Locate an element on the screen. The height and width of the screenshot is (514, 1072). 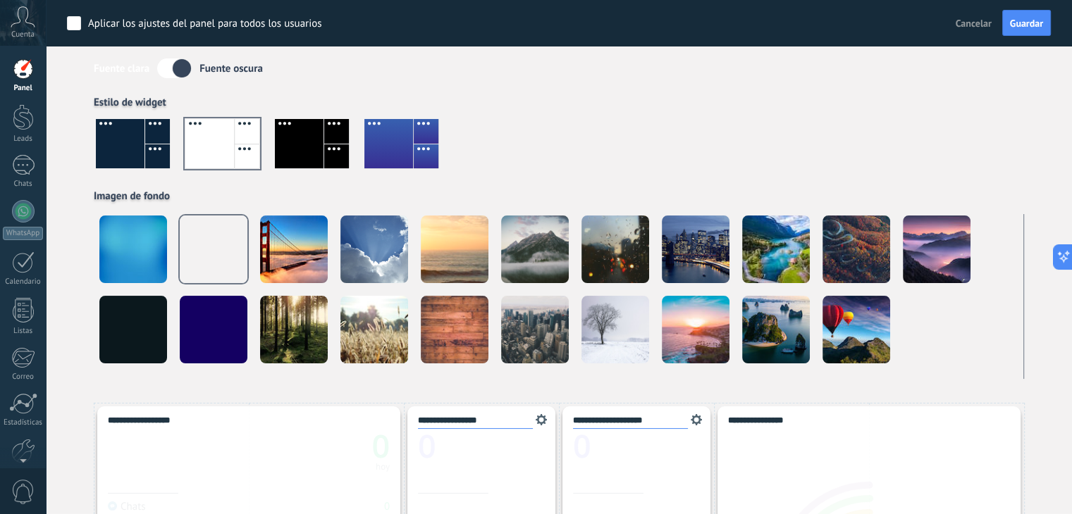
div: Correo is located at coordinates (23, 377).